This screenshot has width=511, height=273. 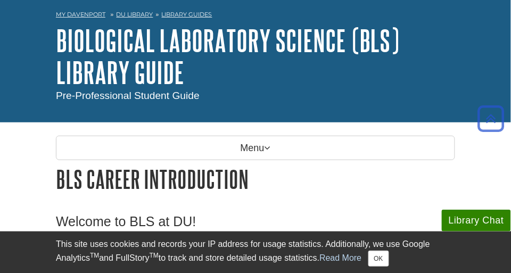 What do you see at coordinates (128, 95) in the screenshot?
I see `span: Pre-Professional Student Guide` at bounding box center [128, 95].